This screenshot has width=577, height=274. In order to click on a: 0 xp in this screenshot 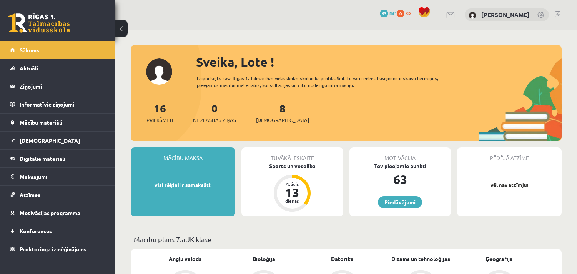, I will do `click(405, 13)`.